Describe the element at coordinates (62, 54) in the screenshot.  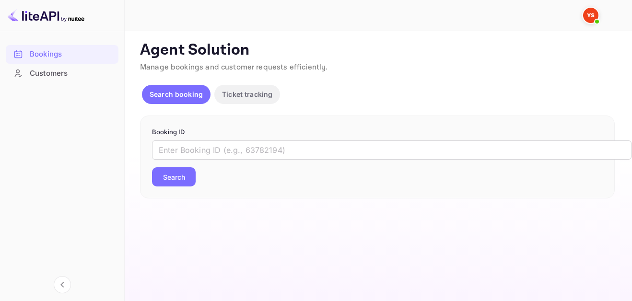
I see `a: Bookings` at that location.